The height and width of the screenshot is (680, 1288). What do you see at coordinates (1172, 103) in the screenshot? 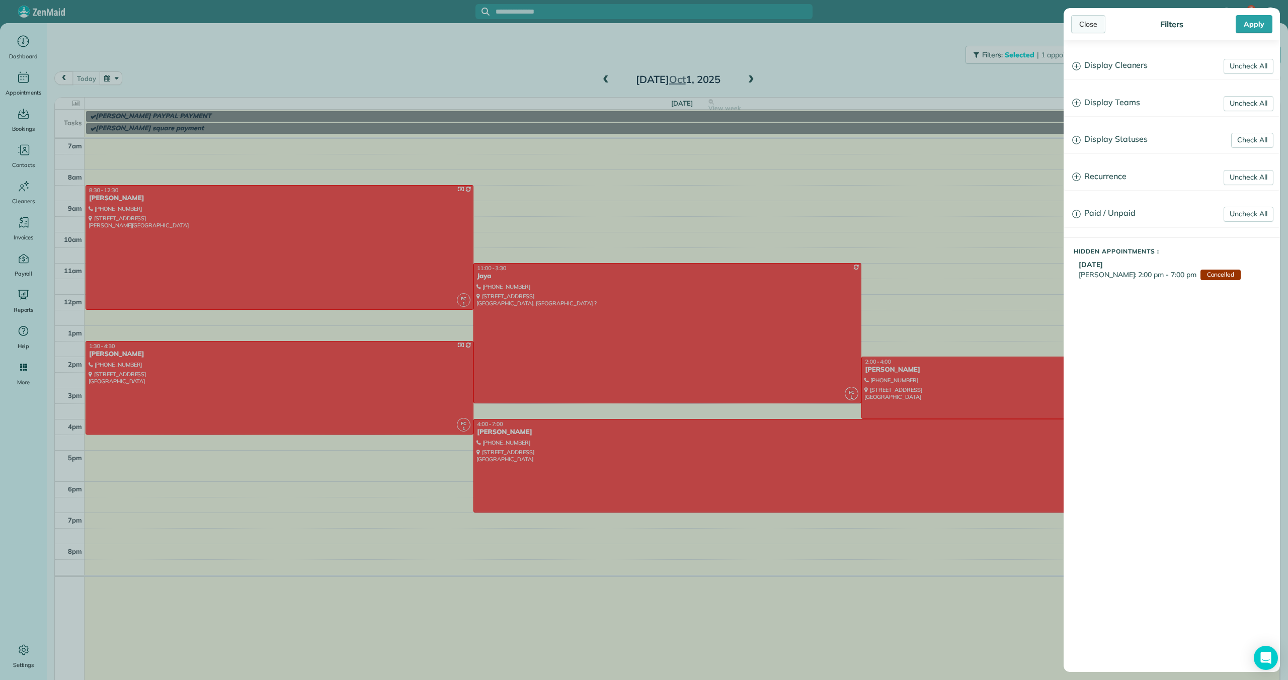
I see `a: Display Teams` at bounding box center [1172, 103].